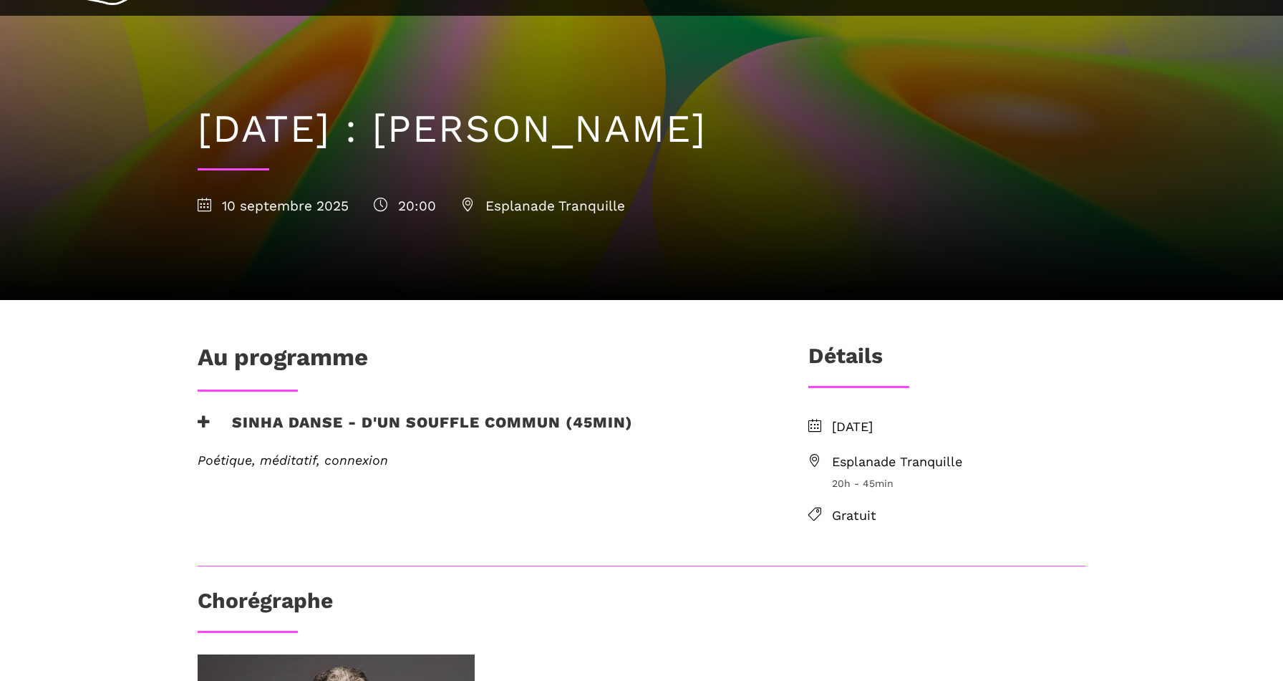  I want to click on h3: Détails, so click(846, 361).